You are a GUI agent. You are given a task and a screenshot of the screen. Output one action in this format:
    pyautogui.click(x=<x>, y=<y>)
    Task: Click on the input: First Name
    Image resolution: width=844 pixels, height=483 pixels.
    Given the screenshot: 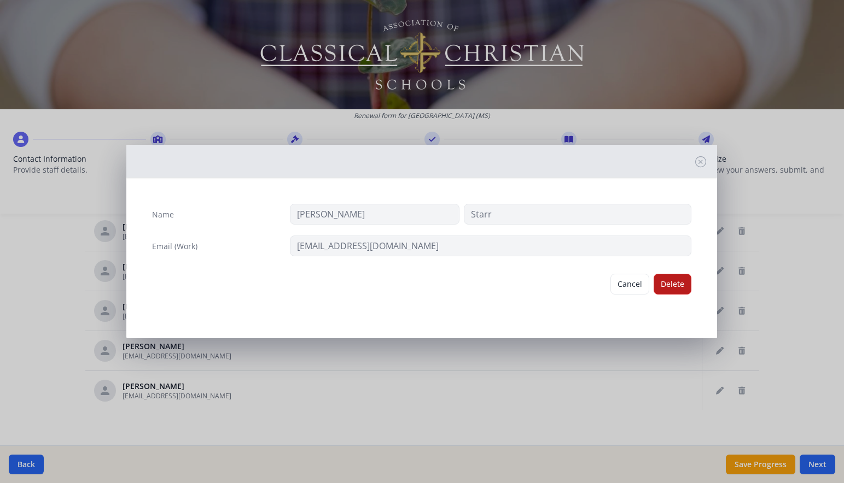 What is the action you would take?
    pyautogui.click(x=375, y=214)
    